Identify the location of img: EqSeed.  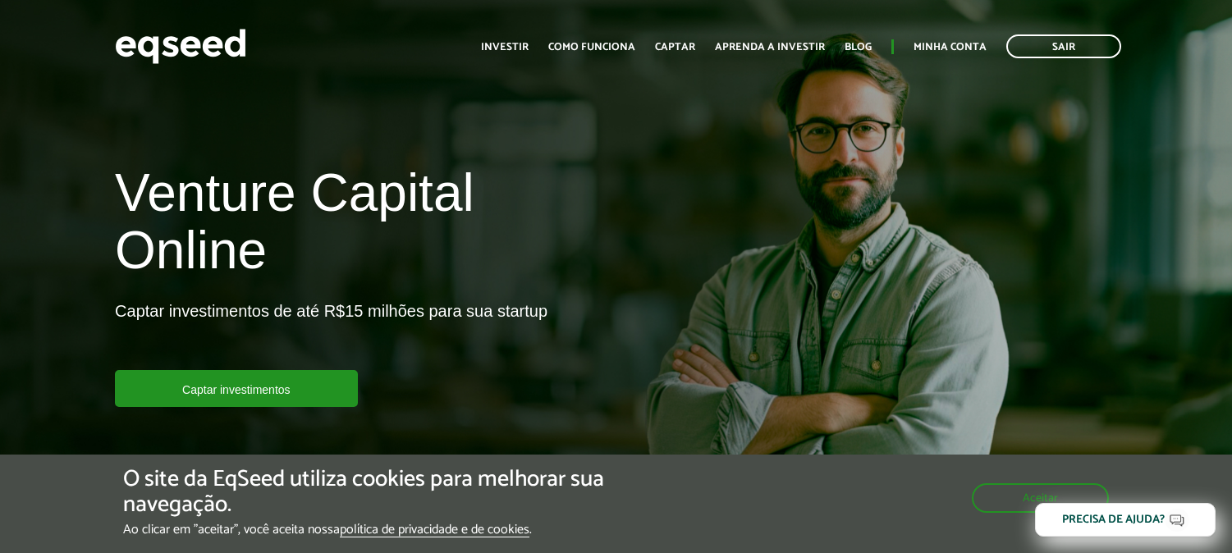
(181, 46).